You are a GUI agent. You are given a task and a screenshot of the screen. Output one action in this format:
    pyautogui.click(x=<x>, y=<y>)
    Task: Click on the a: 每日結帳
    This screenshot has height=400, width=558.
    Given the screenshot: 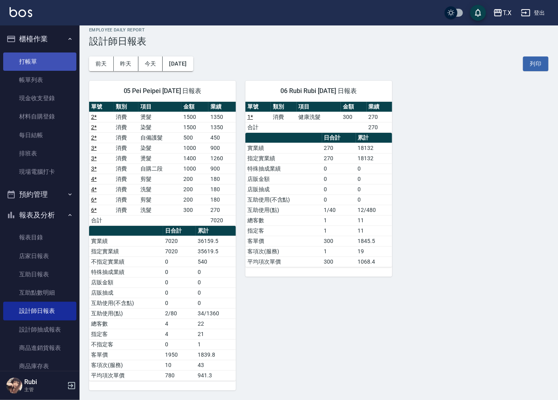 What is the action you would take?
    pyautogui.click(x=40, y=135)
    